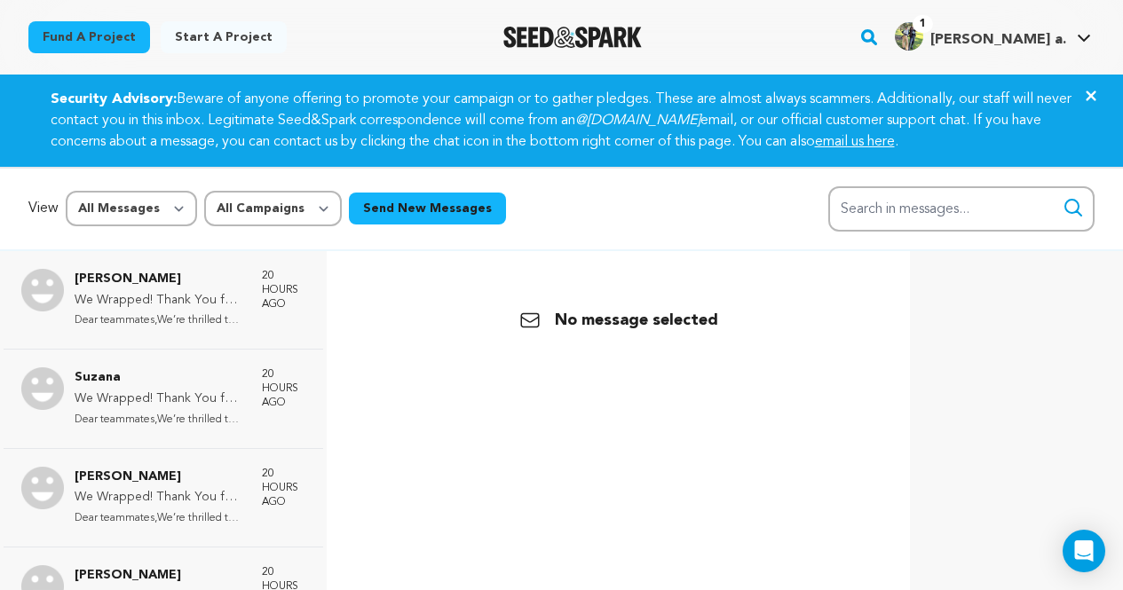 This screenshot has width=1123, height=590. I want to click on img: 2a38822efed626a3.png, so click(909, 36).